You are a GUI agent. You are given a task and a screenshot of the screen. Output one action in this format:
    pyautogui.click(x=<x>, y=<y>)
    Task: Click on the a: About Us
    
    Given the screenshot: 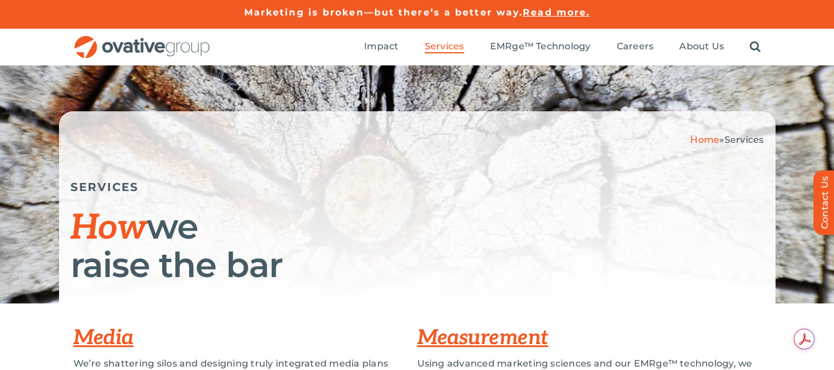 What is the action you would take?
    pyautogui.click(x=701, y=47)
    